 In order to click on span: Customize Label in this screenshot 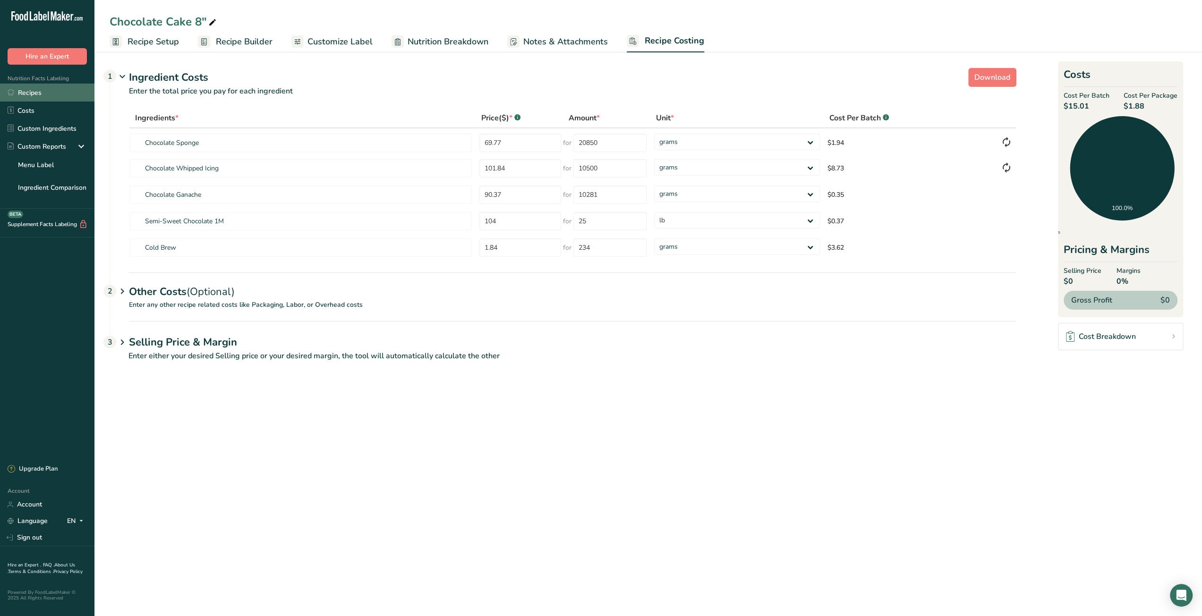, I will do `click(340, 42)`.